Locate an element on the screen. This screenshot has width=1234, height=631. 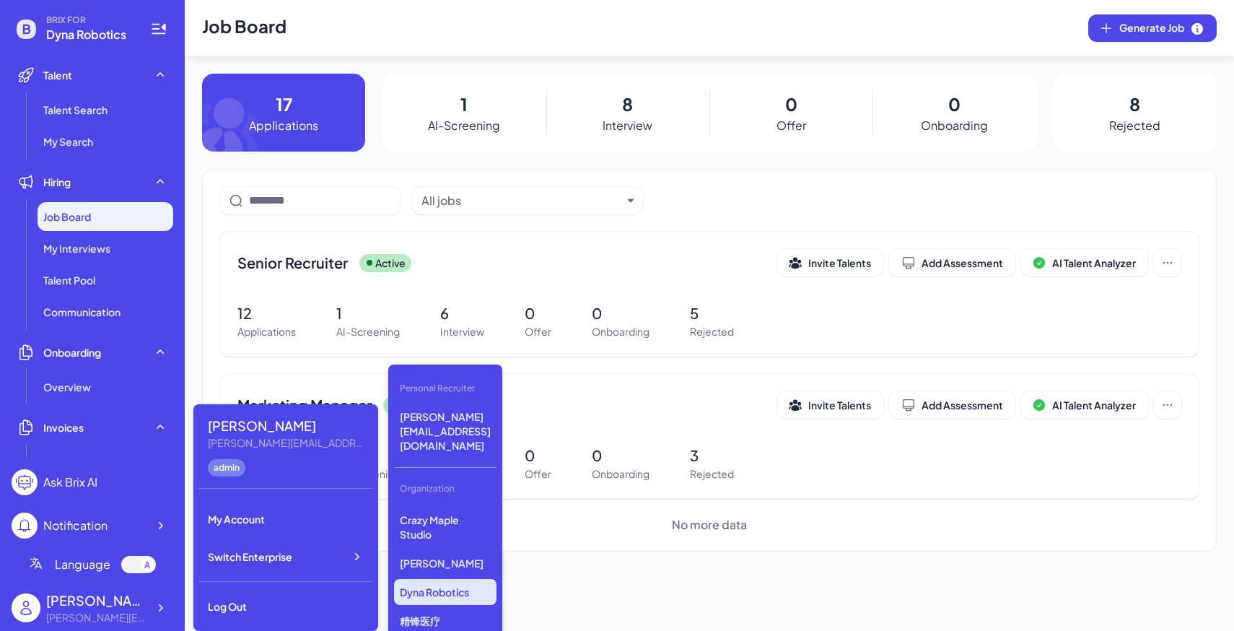
span: Switch Enterprise is located at coordinates (250, 556).